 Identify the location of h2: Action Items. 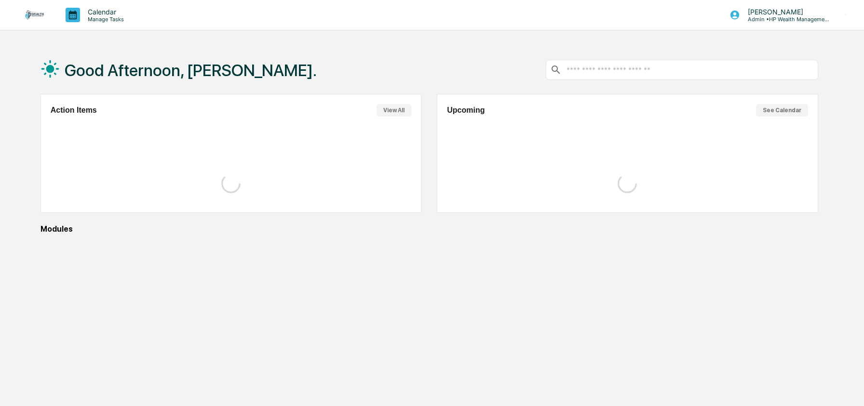
(74, 110).